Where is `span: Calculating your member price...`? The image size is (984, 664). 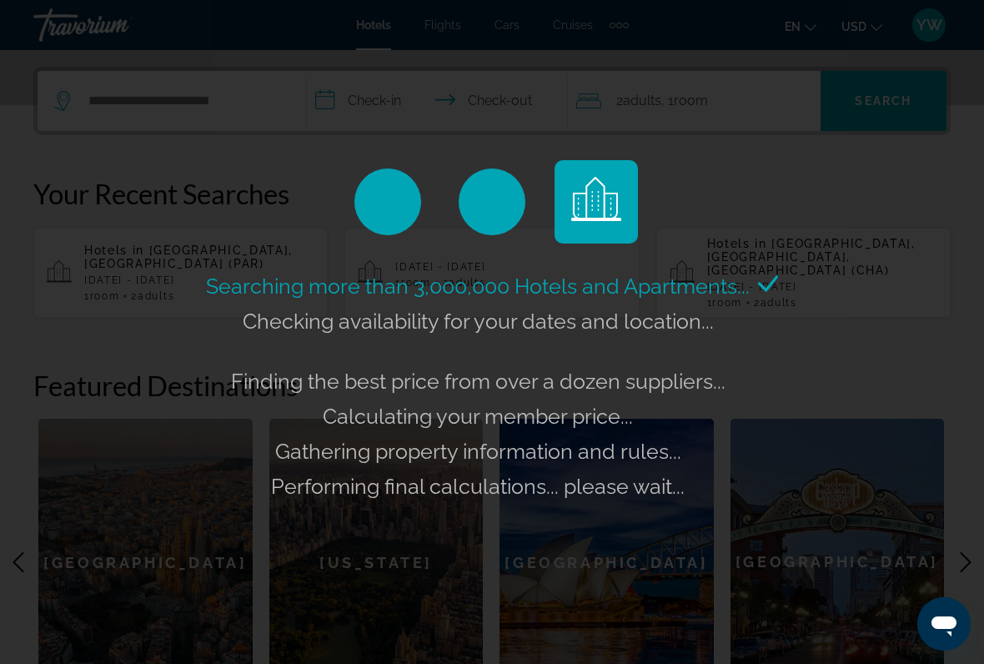 span: Calculating your member price... is located at coordinates (478, 416).